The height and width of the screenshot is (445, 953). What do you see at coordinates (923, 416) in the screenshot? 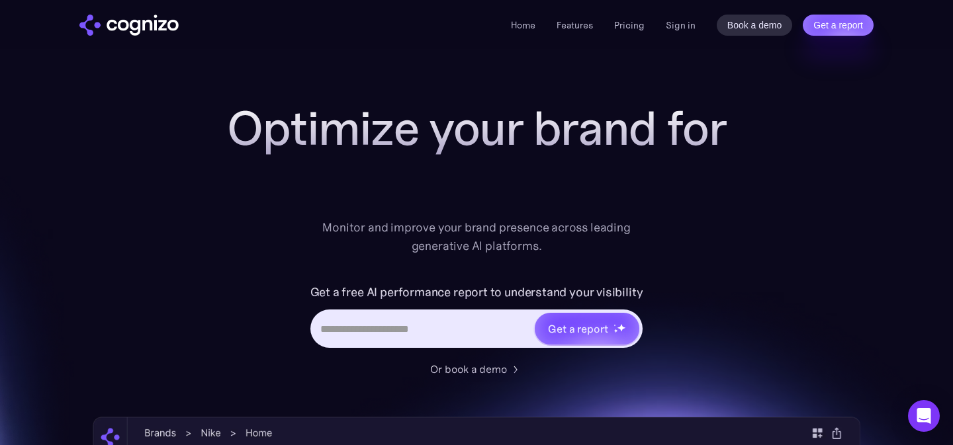
I see `div: Open Intercom Messenger` at bounding box center [923, 416].